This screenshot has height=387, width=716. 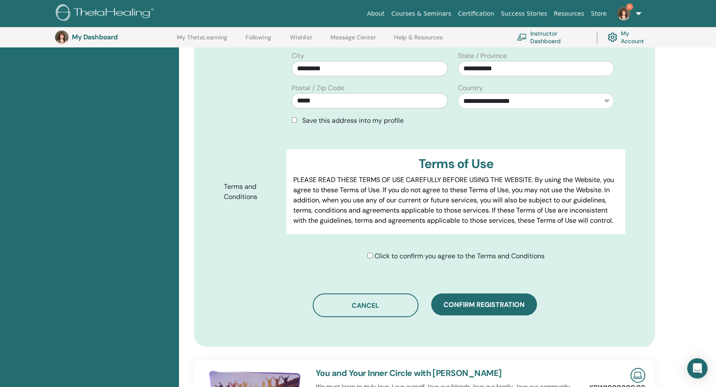 I want to click on img: cog.svg, so click(x=613, y=37).